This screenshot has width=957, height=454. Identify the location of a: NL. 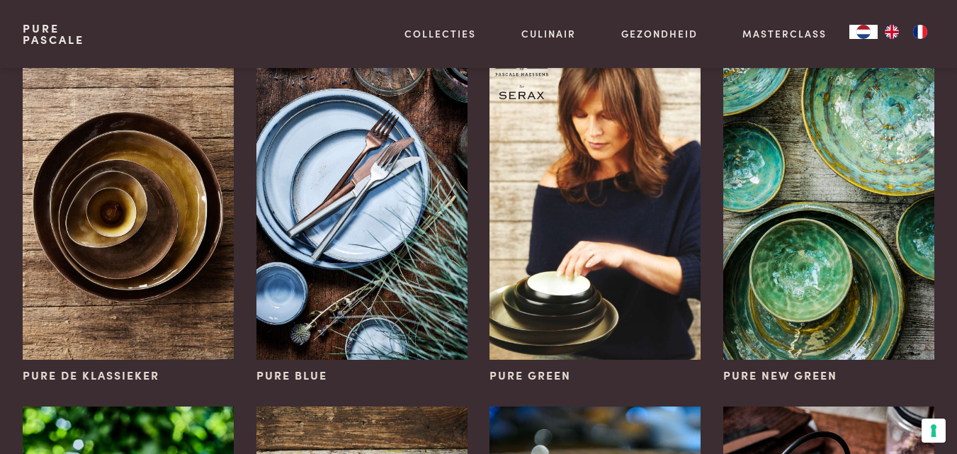
(863, 32).